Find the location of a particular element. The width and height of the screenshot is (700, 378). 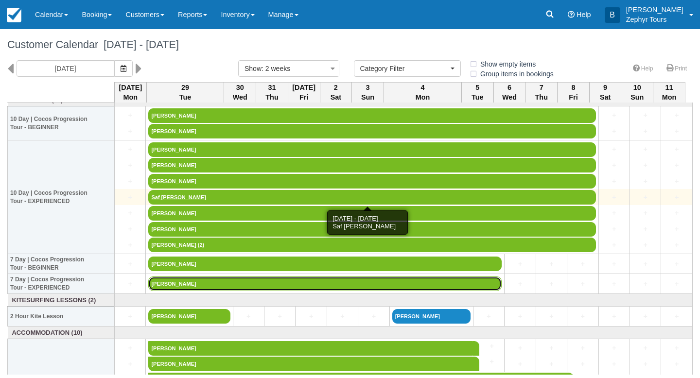

button: Show: 2 weeks is located at coordinates (289, 69).